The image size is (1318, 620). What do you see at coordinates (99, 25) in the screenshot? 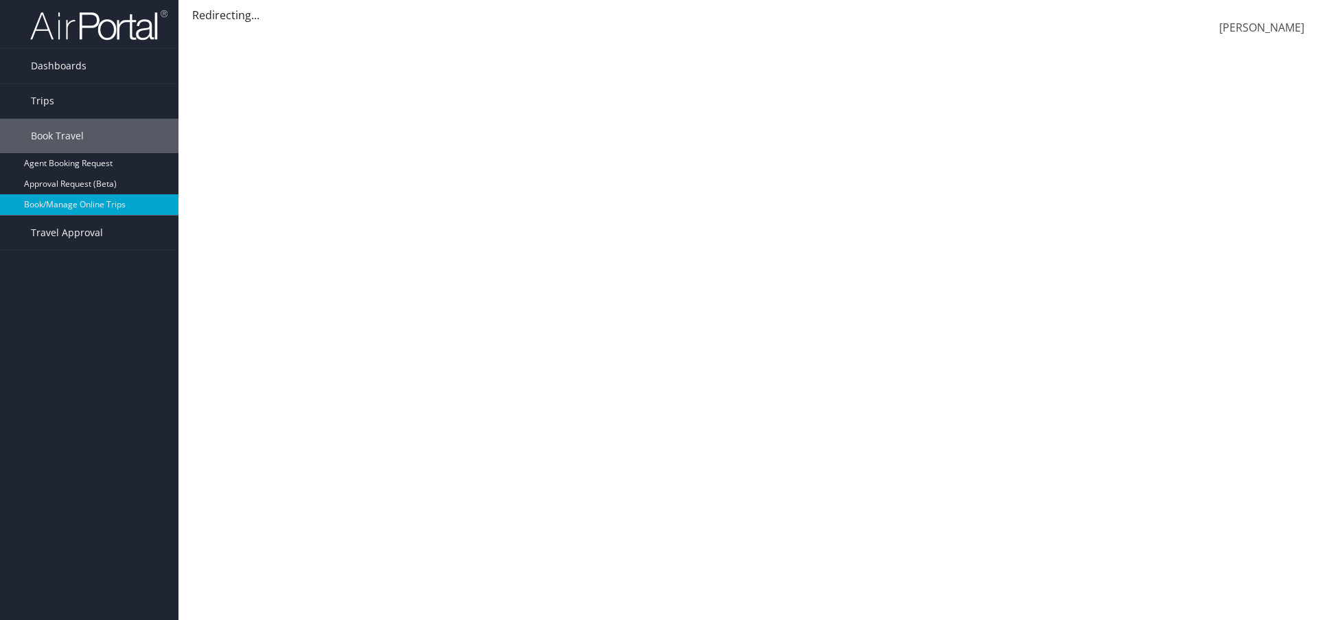
I see `img: airportal-logo.png` at bounding box center [99, 25].